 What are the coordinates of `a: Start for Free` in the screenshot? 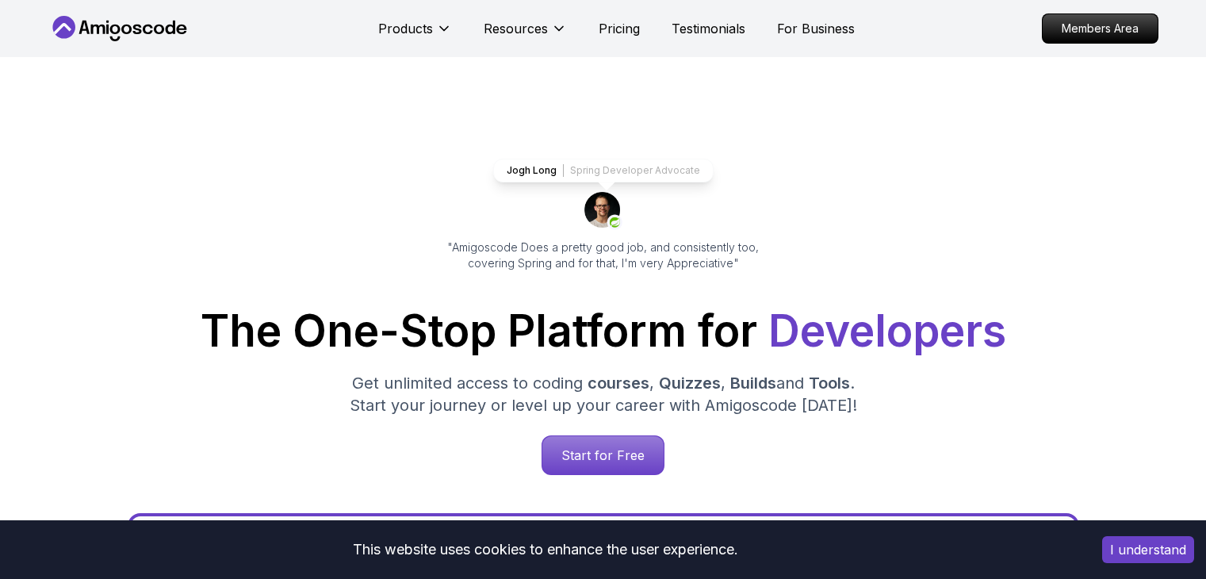 It's located at (602, 455).